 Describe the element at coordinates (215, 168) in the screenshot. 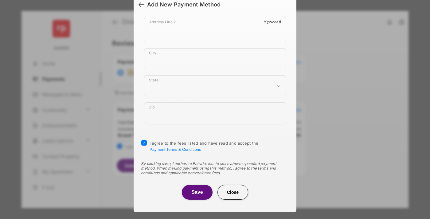

I see `div: By clicking save, I authorize Entrata, Inc. to store above-specified payment method. When making ...` at that location.